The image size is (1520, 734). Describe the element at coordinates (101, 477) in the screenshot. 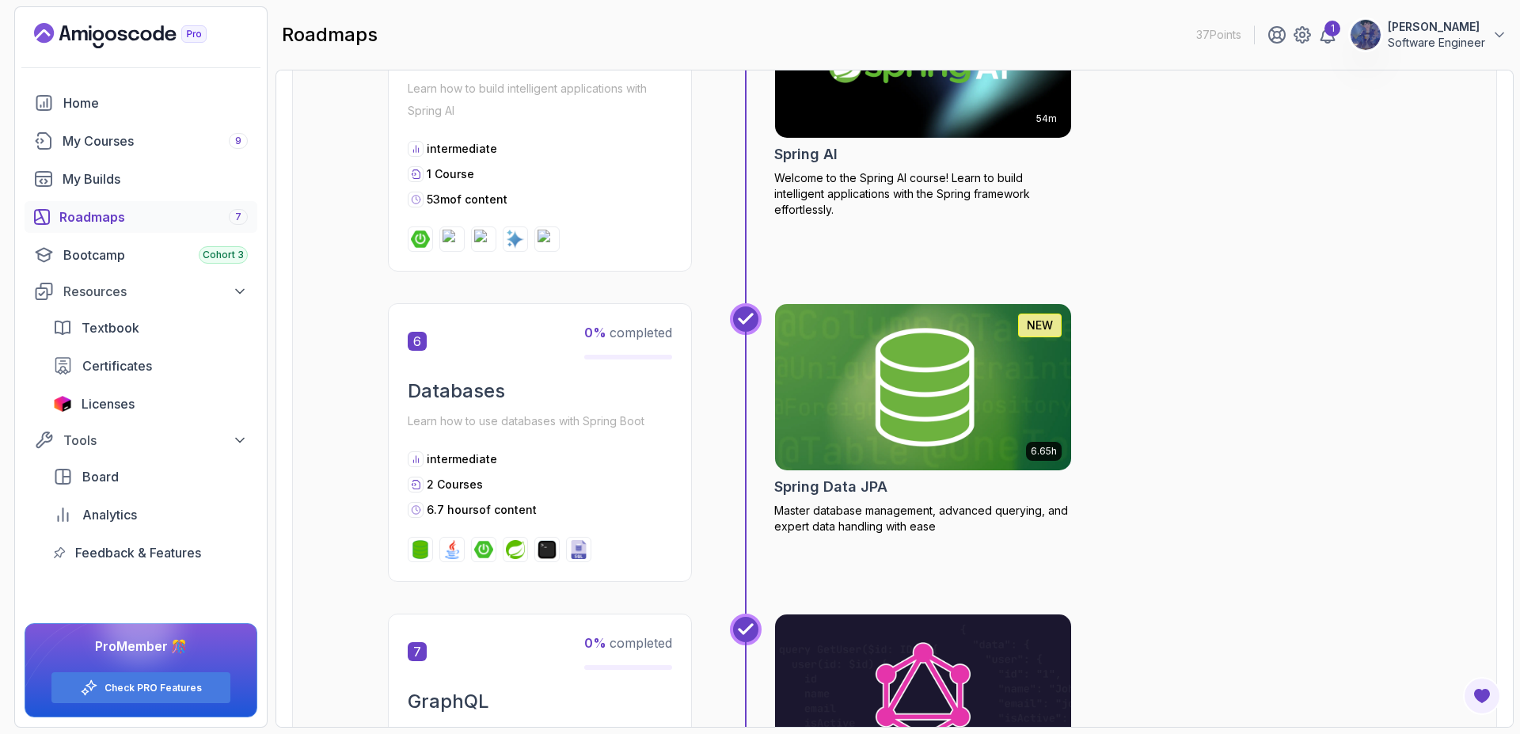

I see `span: Board` at that location.